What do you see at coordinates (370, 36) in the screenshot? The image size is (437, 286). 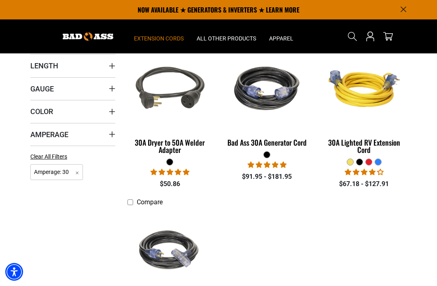 I see `a: Open this option` at bounding box center [370, 36].